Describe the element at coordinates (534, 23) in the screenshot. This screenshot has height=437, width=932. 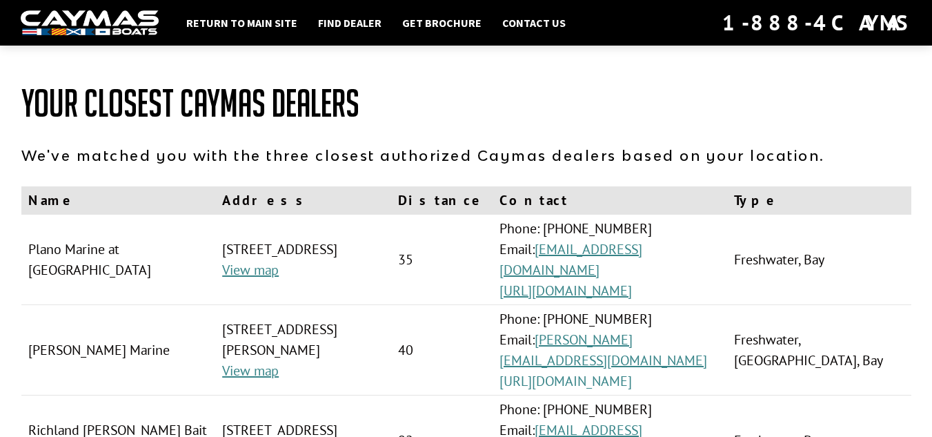
I see `a: Contact Us` at that location.